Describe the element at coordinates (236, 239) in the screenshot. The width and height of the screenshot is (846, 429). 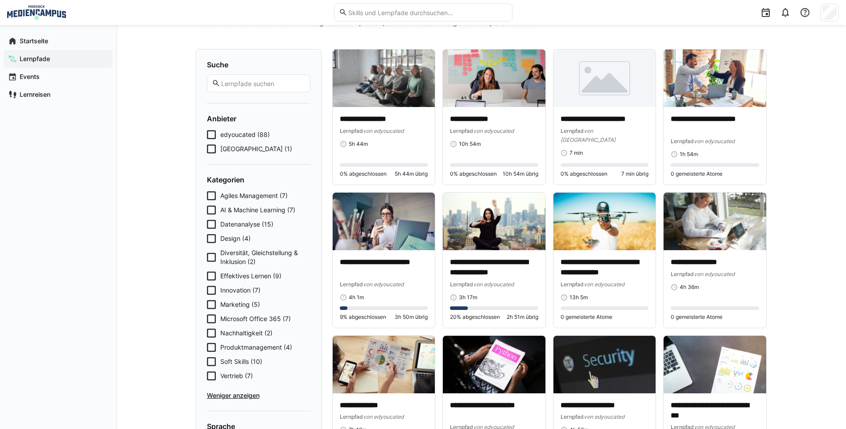
I see `span: Design (4)` at that location.